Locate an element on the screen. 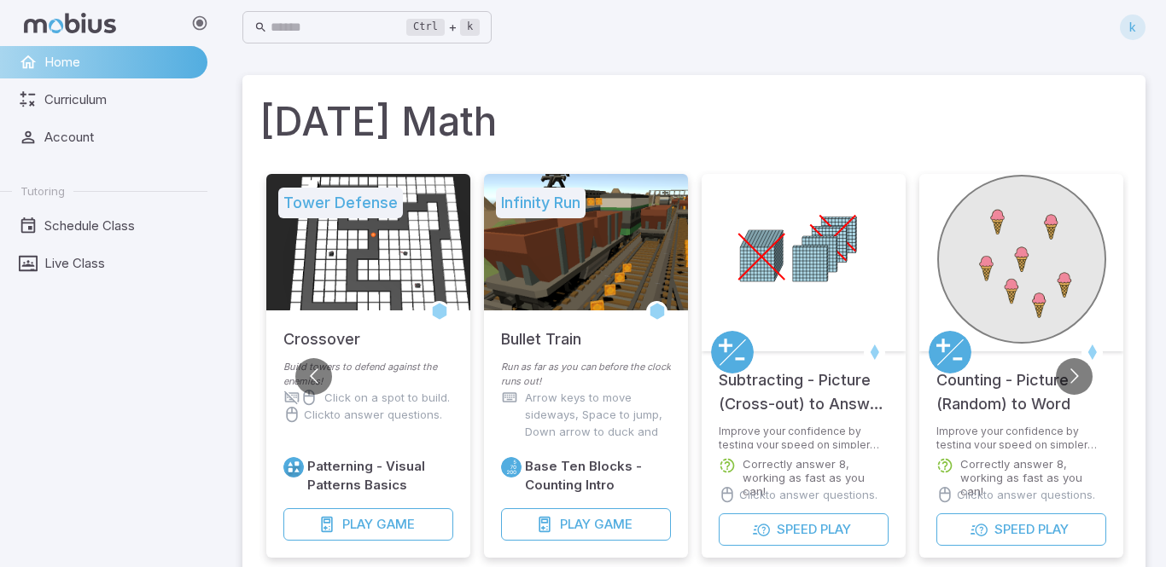 The image size is (1166, 567). button: Go to previous slide is located at coordinates (313, 376).